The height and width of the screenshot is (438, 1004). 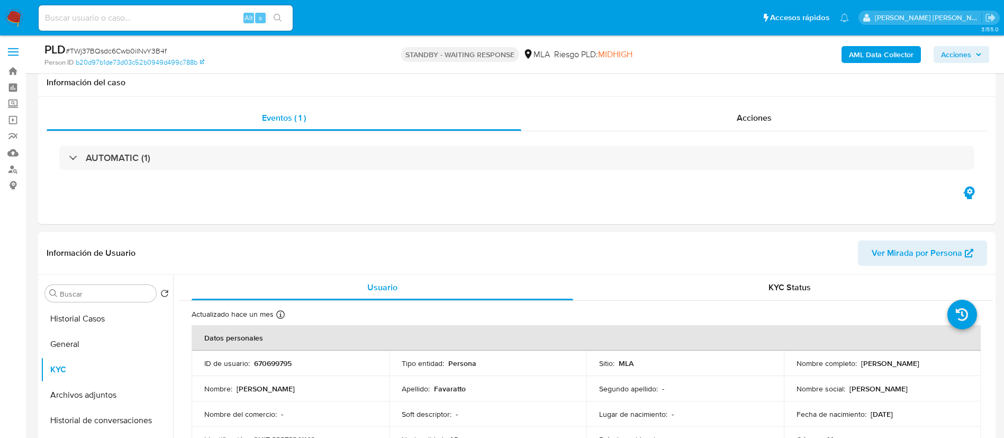 What do you see at coordinates (166, 18) in the screenshot?
I see `input: Buscar usuario o caso...` at bounding box center [166, 18].